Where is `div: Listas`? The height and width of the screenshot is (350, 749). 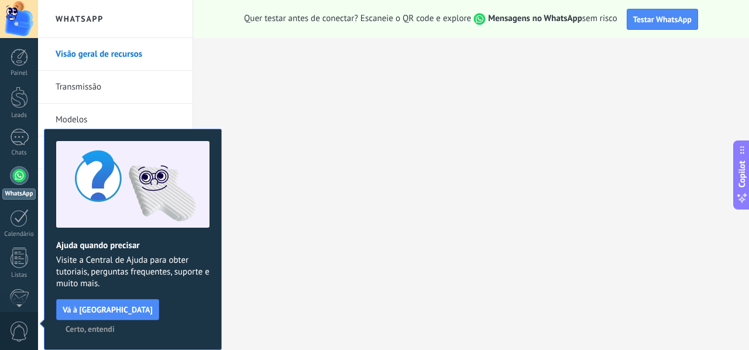
div: Listas is located at coordinates (19, 275).